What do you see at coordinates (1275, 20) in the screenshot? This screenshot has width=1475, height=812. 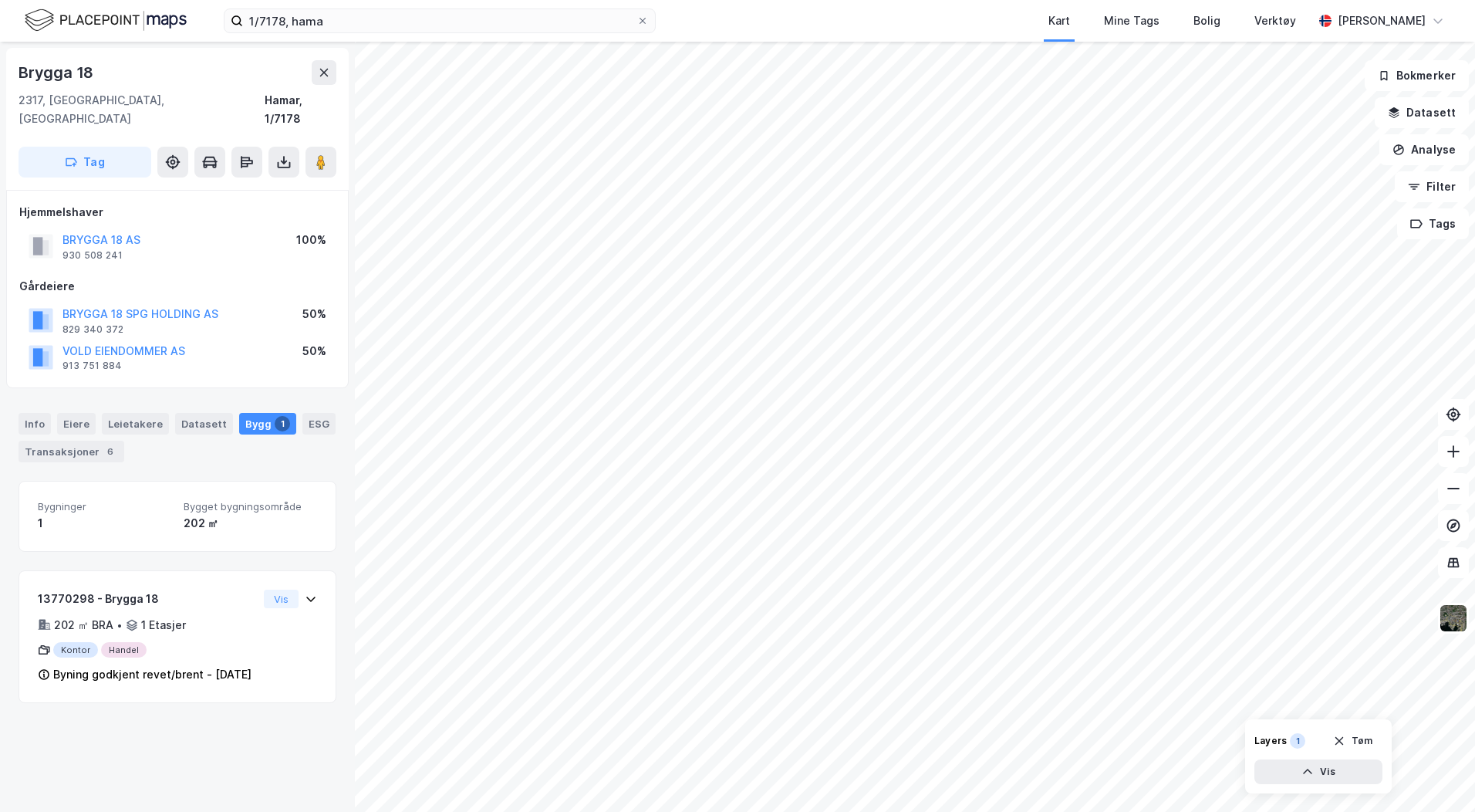 I see `div: Verktøy` at bounding box center [1275, 20].